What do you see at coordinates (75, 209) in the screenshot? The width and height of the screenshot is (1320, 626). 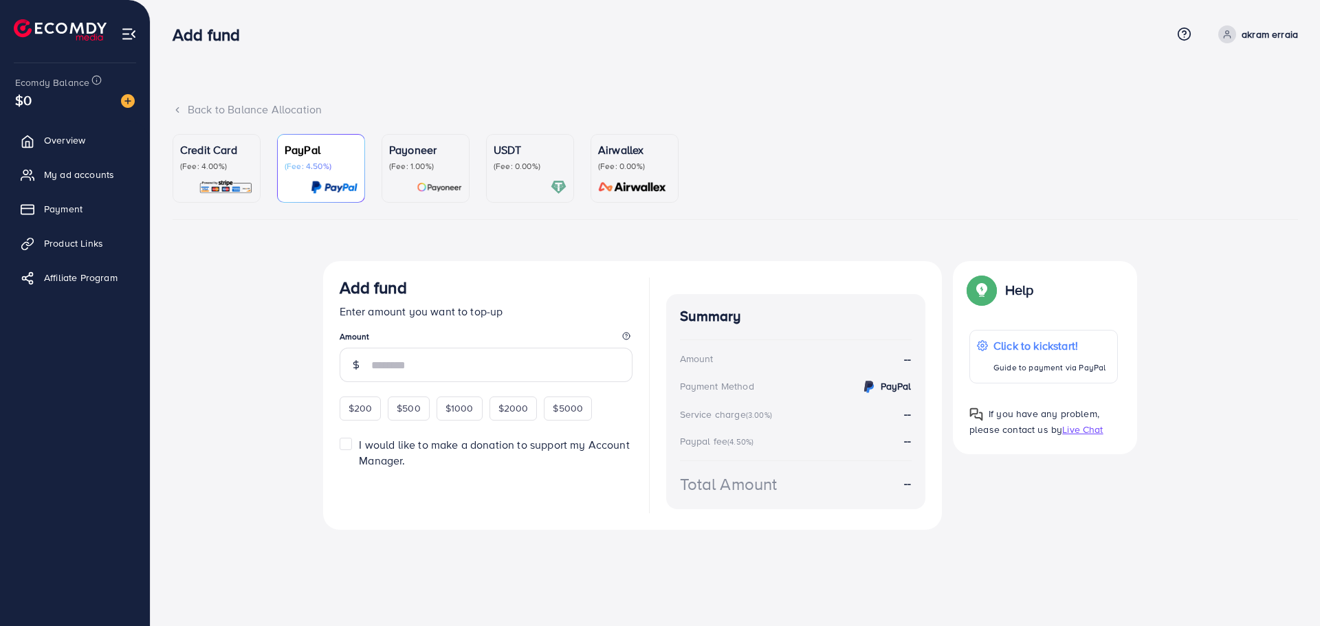 I see `a: Payment` at bounding box center [75, 209].